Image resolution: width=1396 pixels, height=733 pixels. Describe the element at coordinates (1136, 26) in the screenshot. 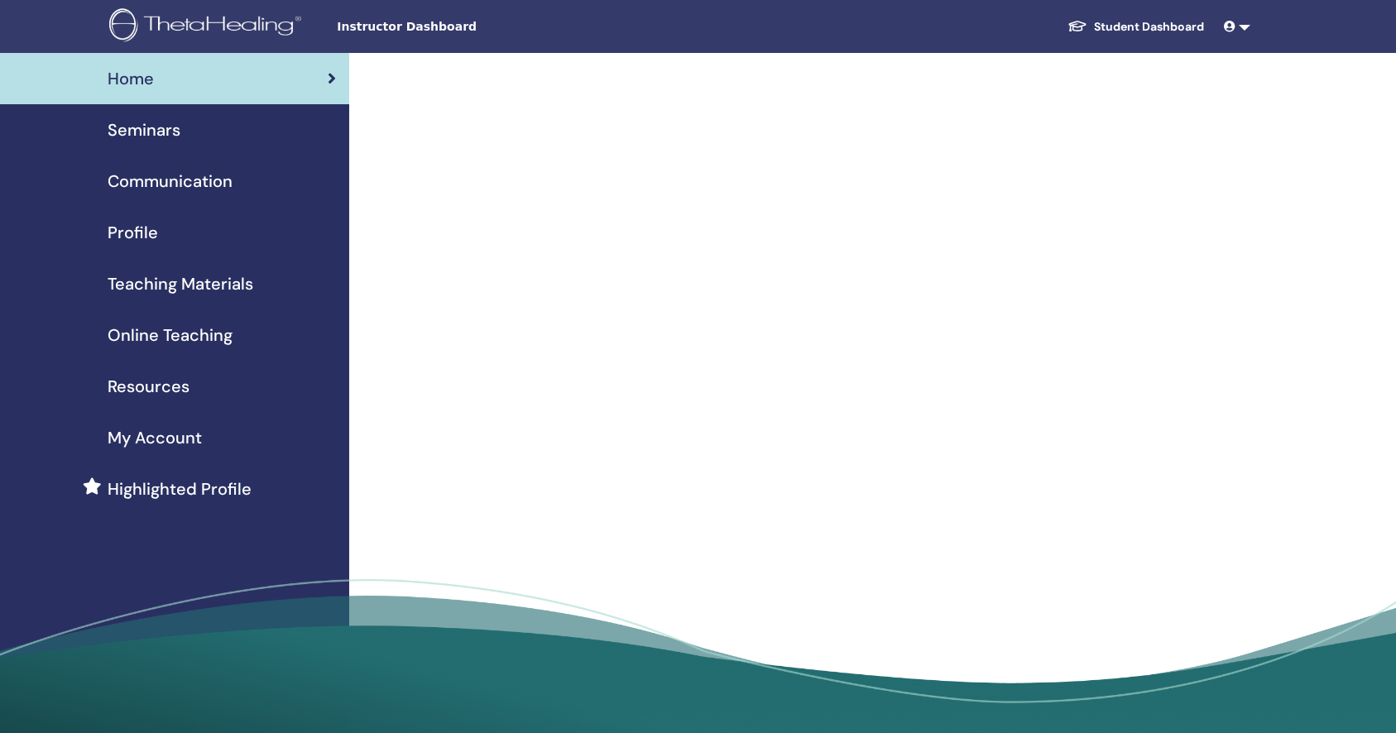

I see `a: Student Dashboard` at that location.